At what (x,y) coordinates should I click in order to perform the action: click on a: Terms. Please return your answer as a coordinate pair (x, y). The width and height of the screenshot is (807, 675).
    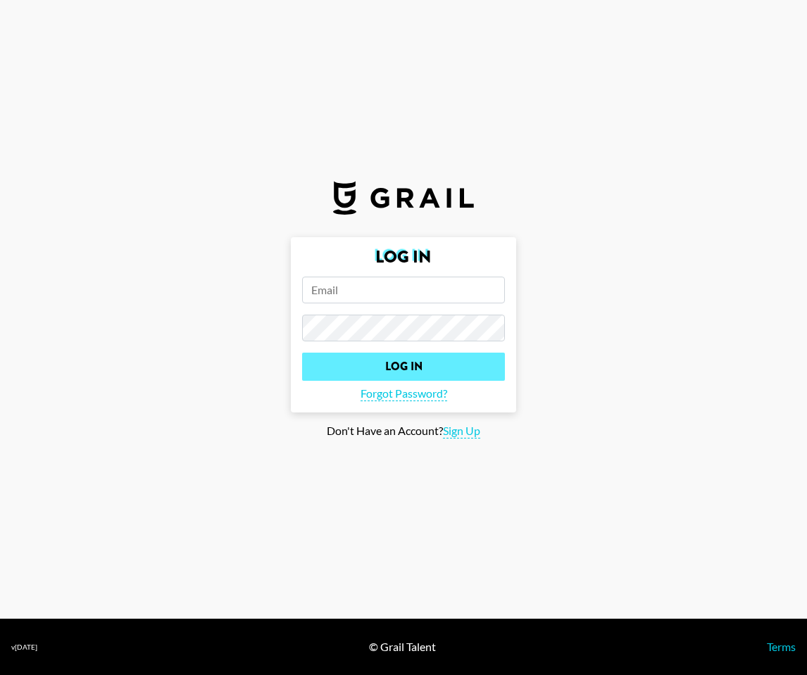
    Looking at the image, I should click on (781, 647).